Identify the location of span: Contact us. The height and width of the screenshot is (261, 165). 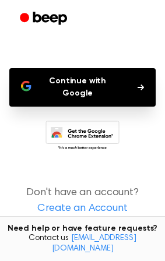
(82, 244).